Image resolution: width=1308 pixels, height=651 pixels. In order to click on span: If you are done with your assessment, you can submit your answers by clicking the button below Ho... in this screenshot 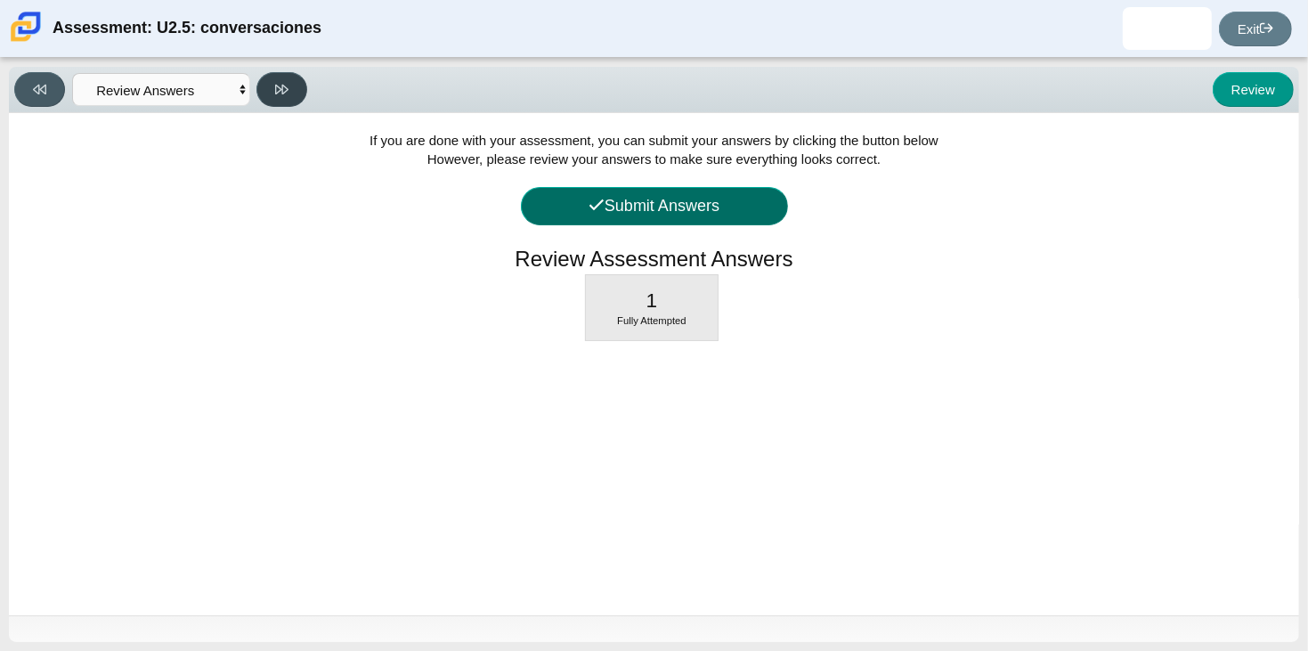, I will do `click(654, 150)`.